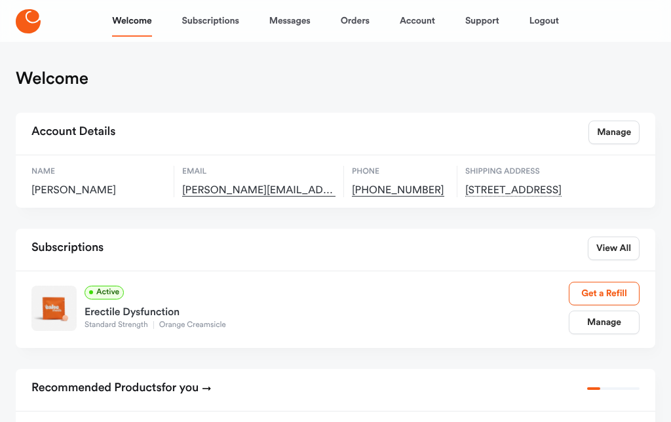  Describe the element at coordinates (326, 310) in the screenshot. I see `div: Erectile Dysfunction` at that location.